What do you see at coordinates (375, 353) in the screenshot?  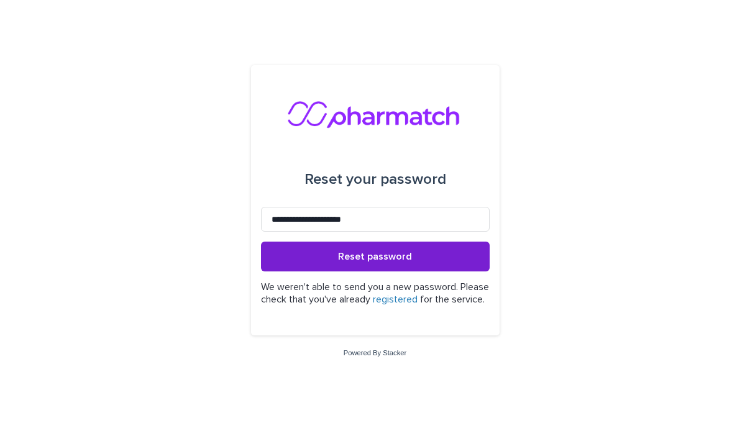 I see `a: Powered By Stacker` at bounding box center [375, 353].